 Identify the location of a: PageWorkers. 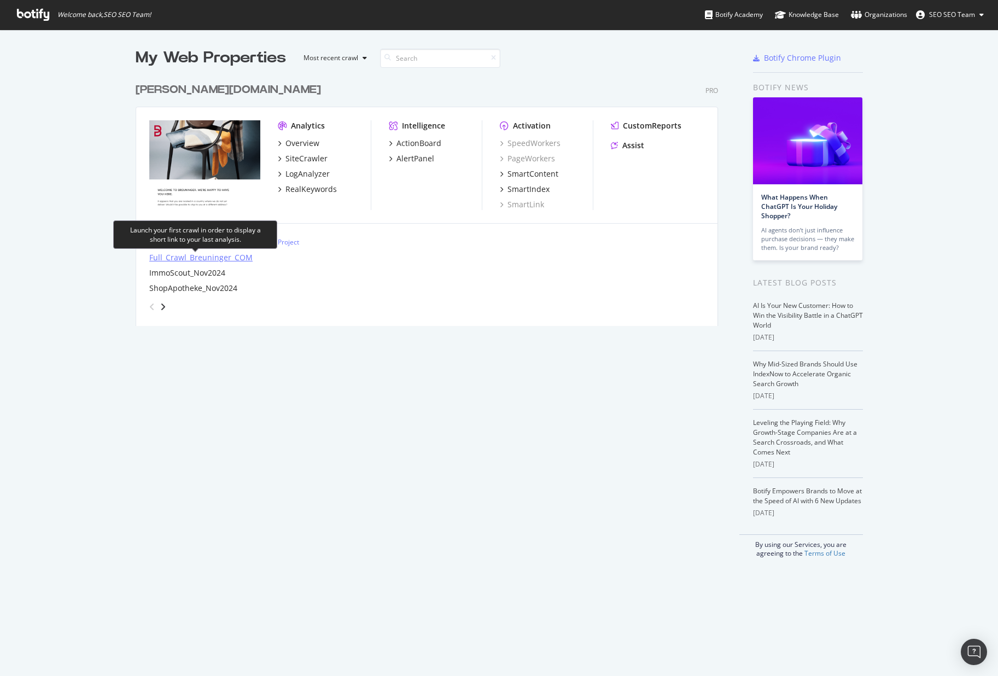
(527, 159).